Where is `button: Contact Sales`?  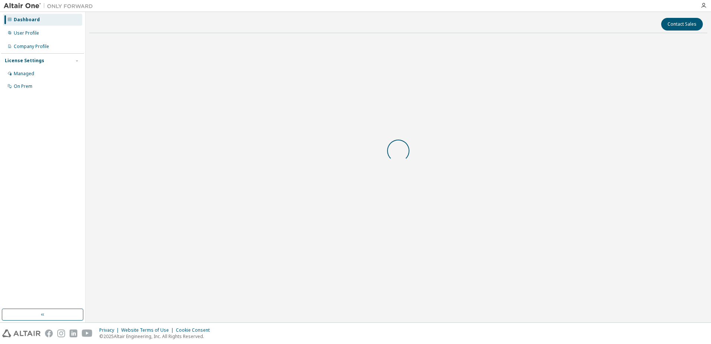 button: Contact Sales is located at coordinates (682, 24).